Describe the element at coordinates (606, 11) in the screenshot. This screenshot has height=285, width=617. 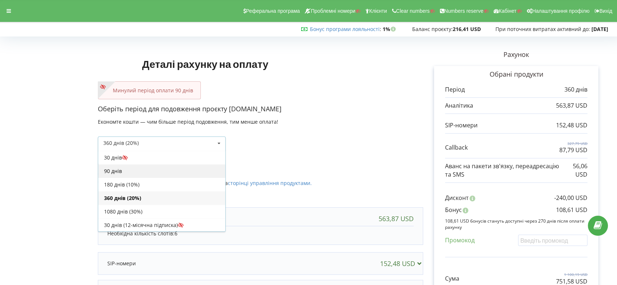
I see `span: Вихід` at that location.